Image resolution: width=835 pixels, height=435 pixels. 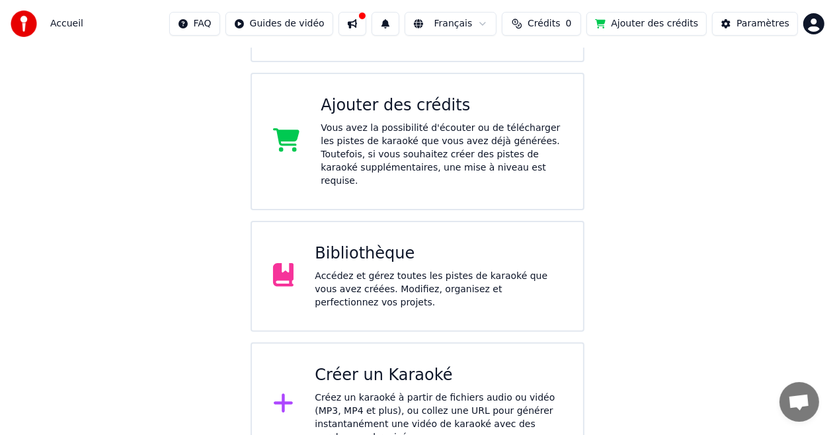 What do you see at coordinates (543, 24) in the screenshot?
I see `span: Crédits` at bounding box center [543, 24].